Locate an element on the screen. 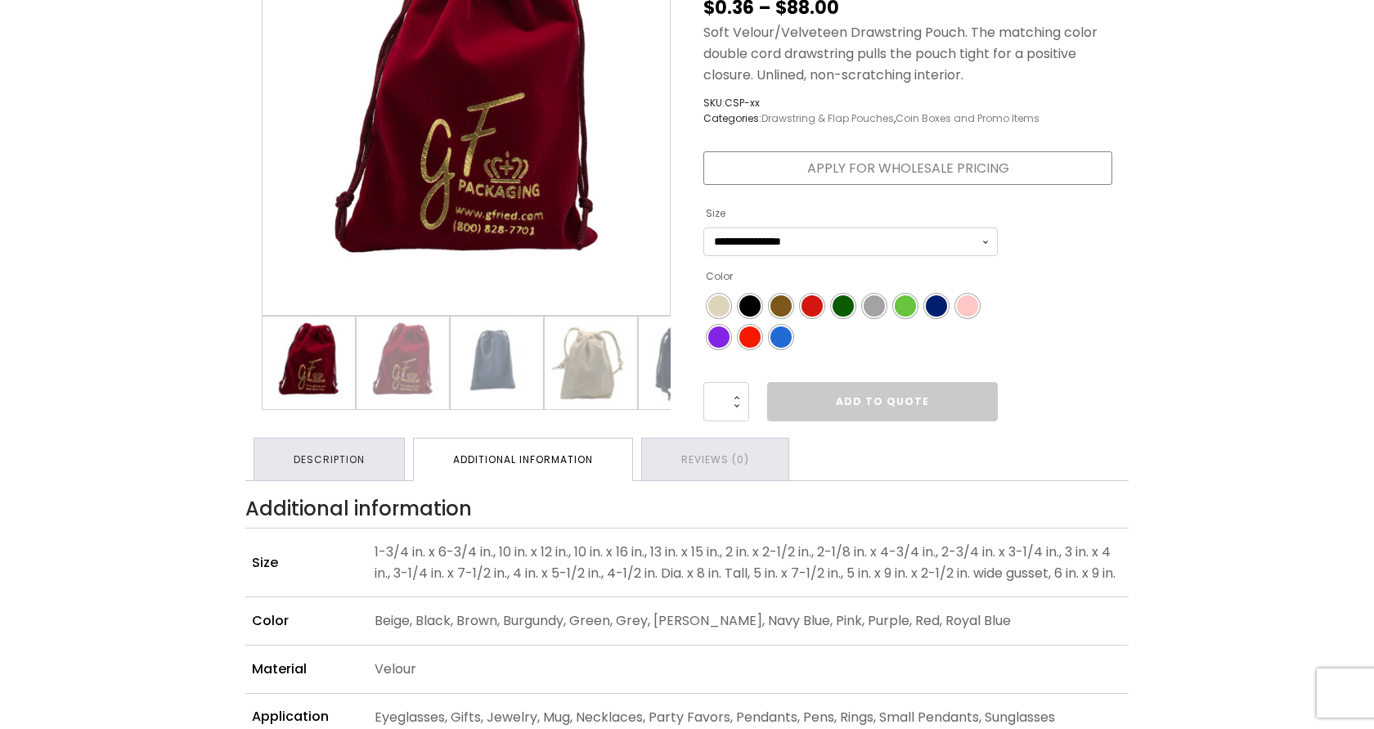 This screenshot has width=1374, height=729. label: Color is located at coordinates (719, 277).